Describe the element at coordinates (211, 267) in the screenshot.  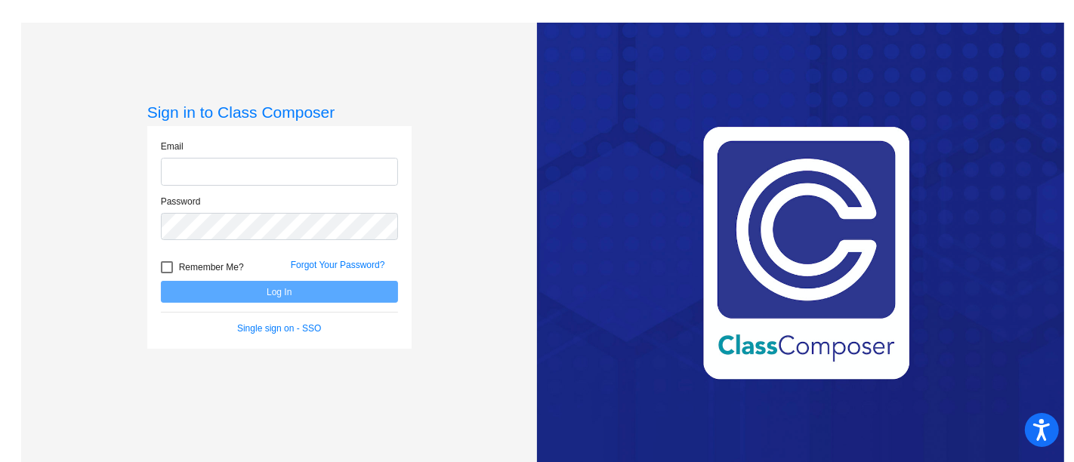
I see `span: Remember Me?` at that location.